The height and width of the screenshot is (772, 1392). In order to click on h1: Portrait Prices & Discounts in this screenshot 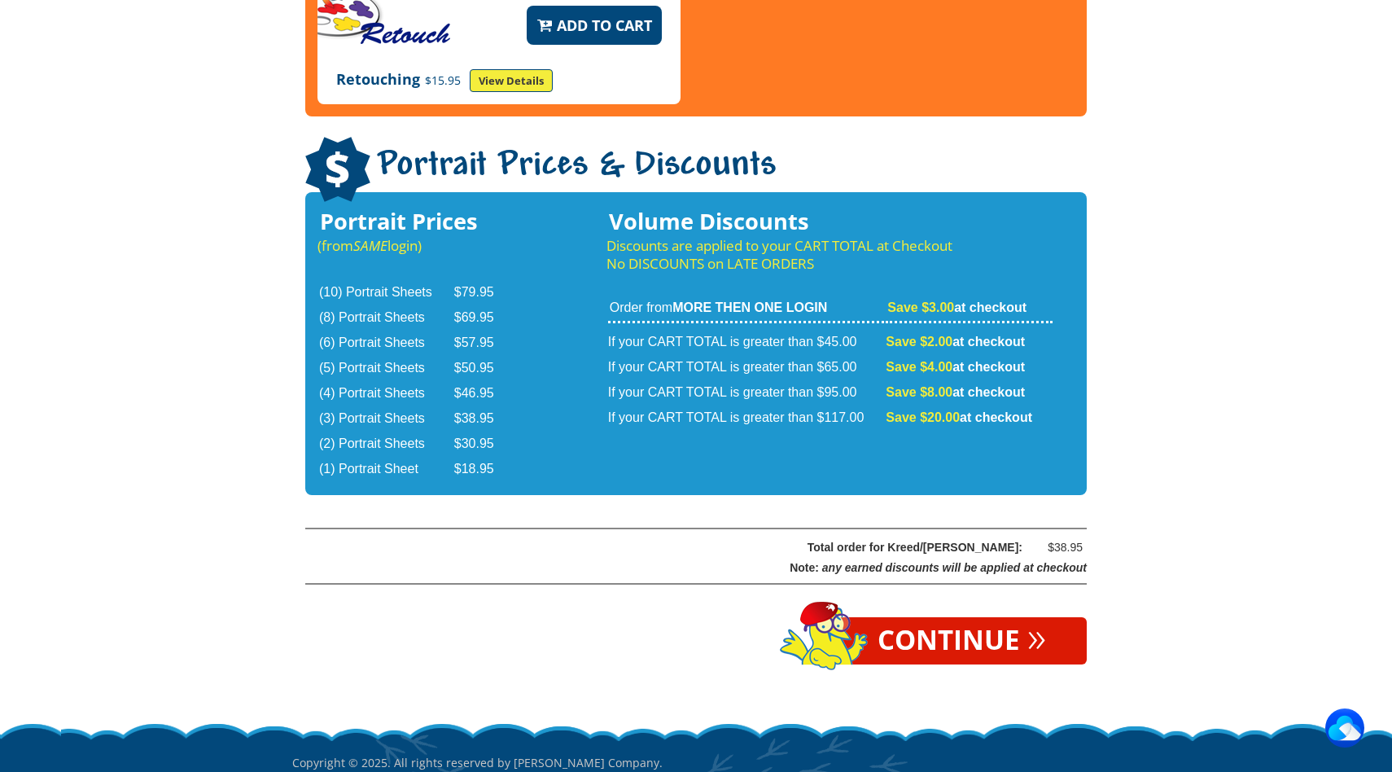, I will do `click(696, 170)`.